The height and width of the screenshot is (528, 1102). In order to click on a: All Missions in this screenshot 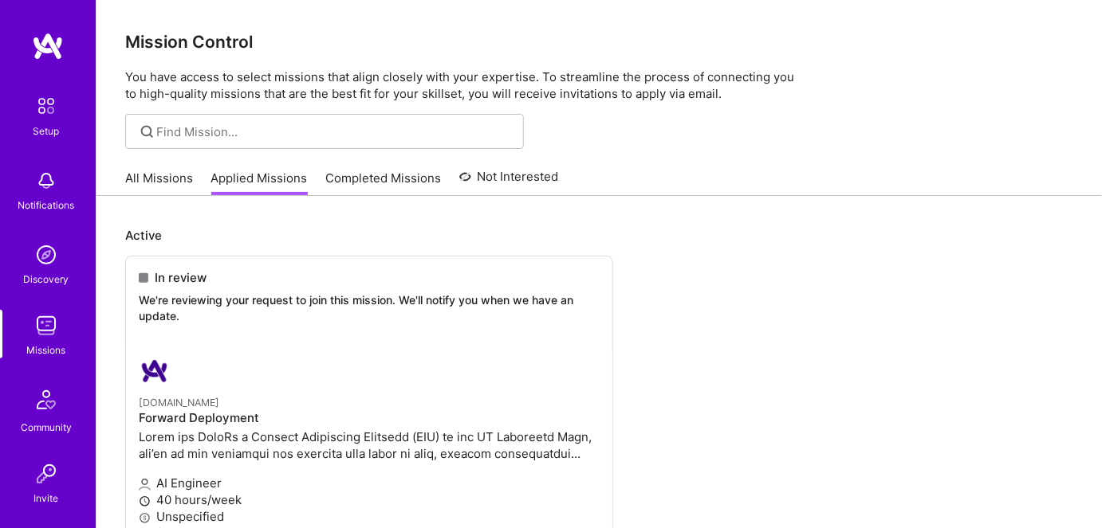, I will do `click(159, 183)`.